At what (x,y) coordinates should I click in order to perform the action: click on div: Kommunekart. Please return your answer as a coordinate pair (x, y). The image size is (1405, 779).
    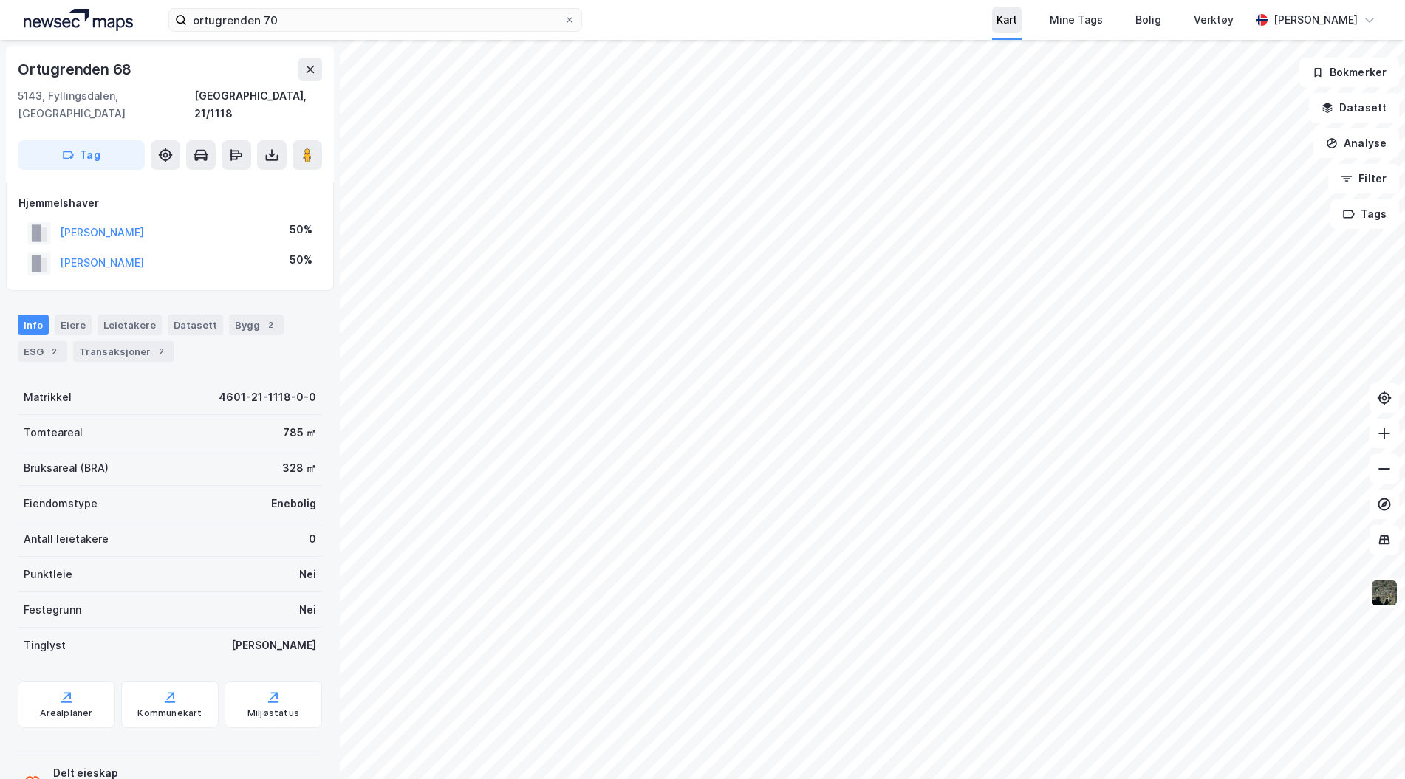
    Looking at the image, I should click on (169, 713).